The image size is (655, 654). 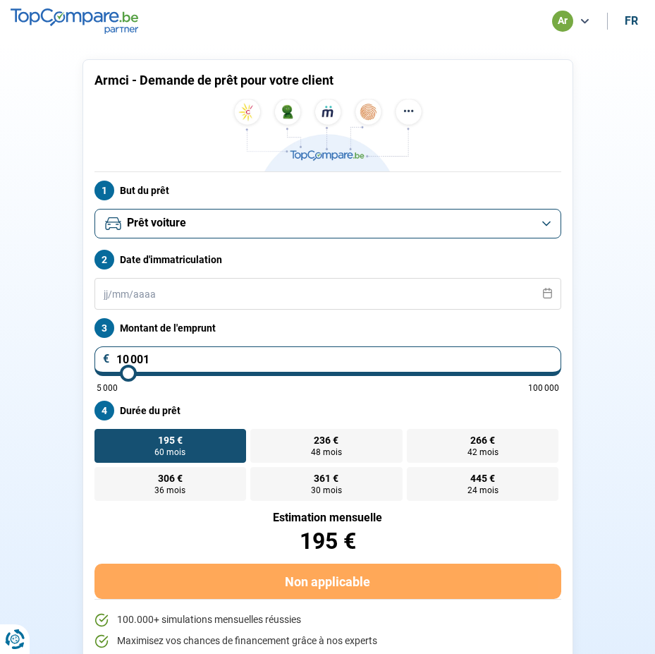 What do you see at coordinates (483, 452) in the screenshot?
I see `span: 42 mois` at bounding box center [483, 452].